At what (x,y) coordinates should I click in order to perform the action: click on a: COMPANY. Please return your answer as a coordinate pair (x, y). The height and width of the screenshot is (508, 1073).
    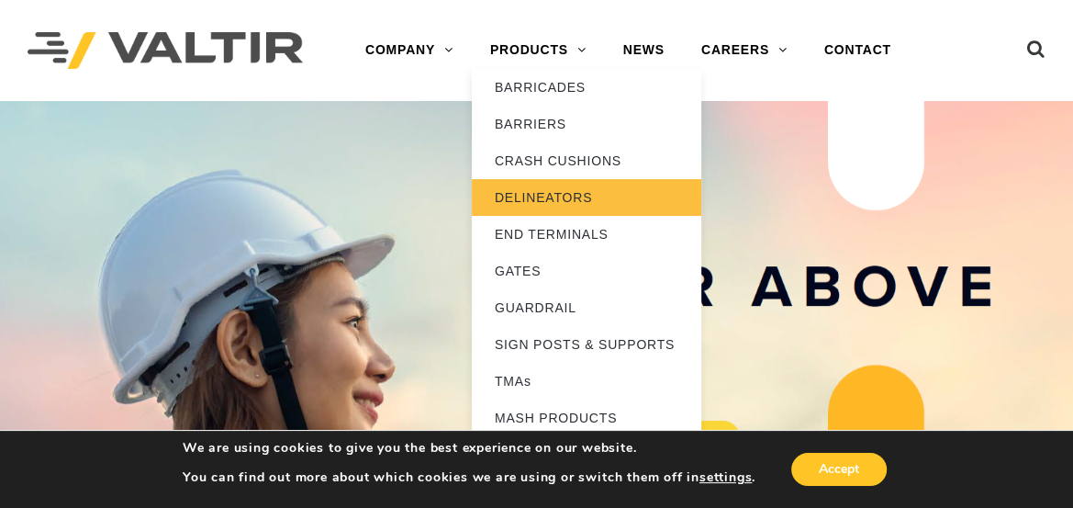
    Looking at the image, I should click on (410, 51).